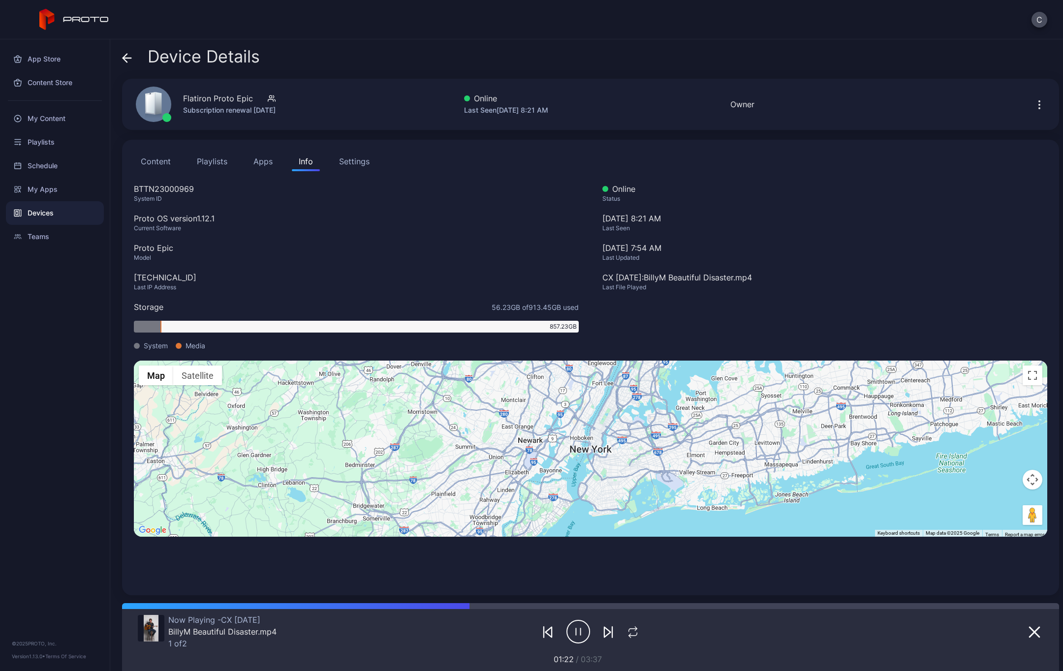  I want to click on span: 01:22, so click(564, 660).